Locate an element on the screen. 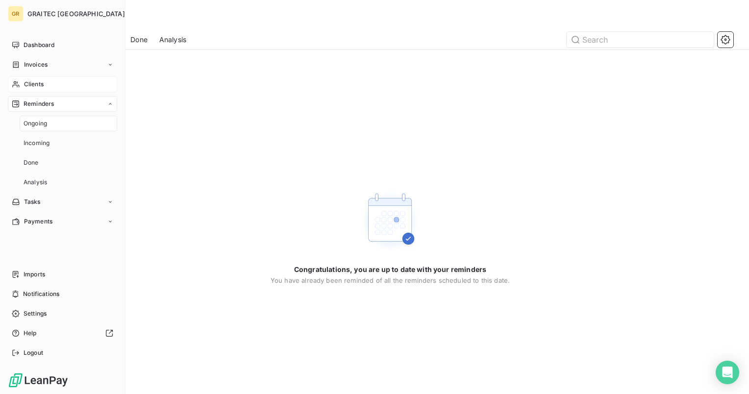 The height and width of the screenshot is (394, 749). input: Search is located at coordinates (640, 40).